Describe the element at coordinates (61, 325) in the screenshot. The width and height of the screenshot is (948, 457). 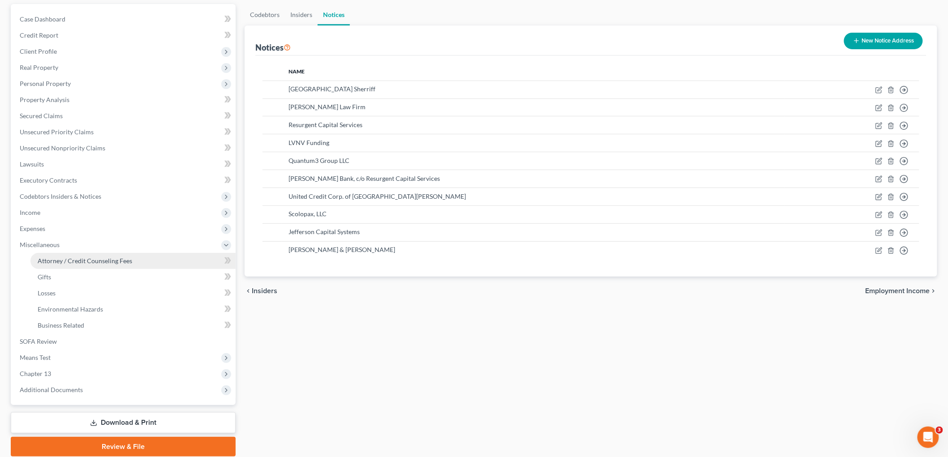
I see `span: Business Related` at that location.